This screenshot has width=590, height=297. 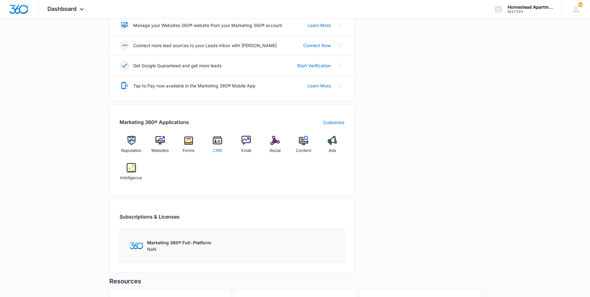 What do you see at coordinates (531, 7) in the screenshot?
I see `div: account name` at bounding box center [531, 7].